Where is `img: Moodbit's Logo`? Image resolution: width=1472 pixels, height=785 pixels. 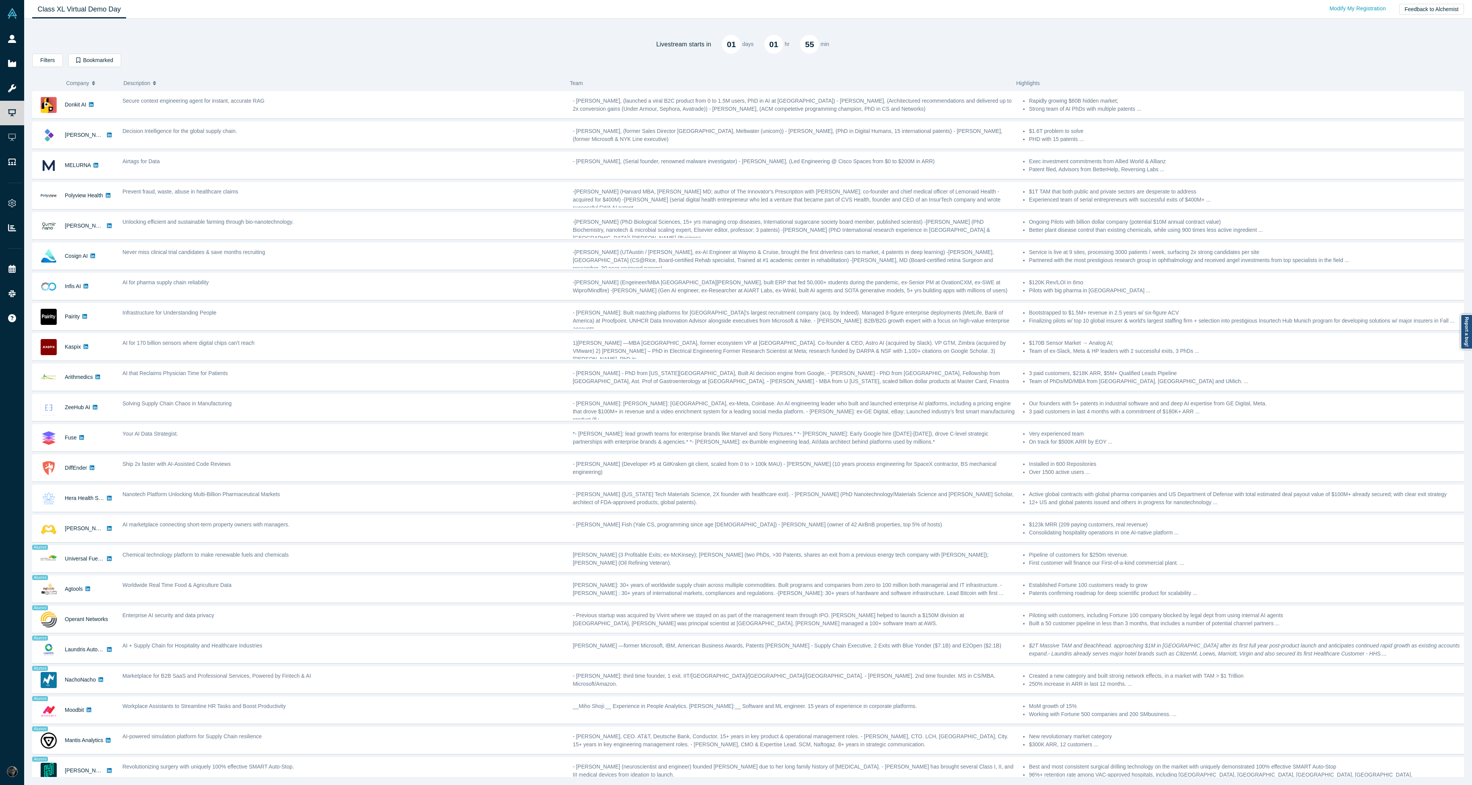 img: Moodbit's Logo is located at coordinates (49, 711).